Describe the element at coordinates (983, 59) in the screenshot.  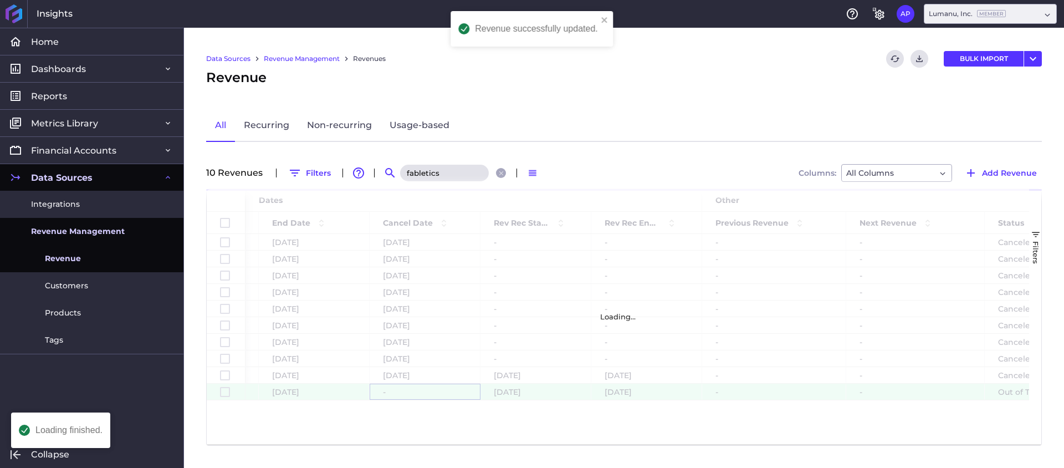
I see `button: BULK IMPORT` at that location.